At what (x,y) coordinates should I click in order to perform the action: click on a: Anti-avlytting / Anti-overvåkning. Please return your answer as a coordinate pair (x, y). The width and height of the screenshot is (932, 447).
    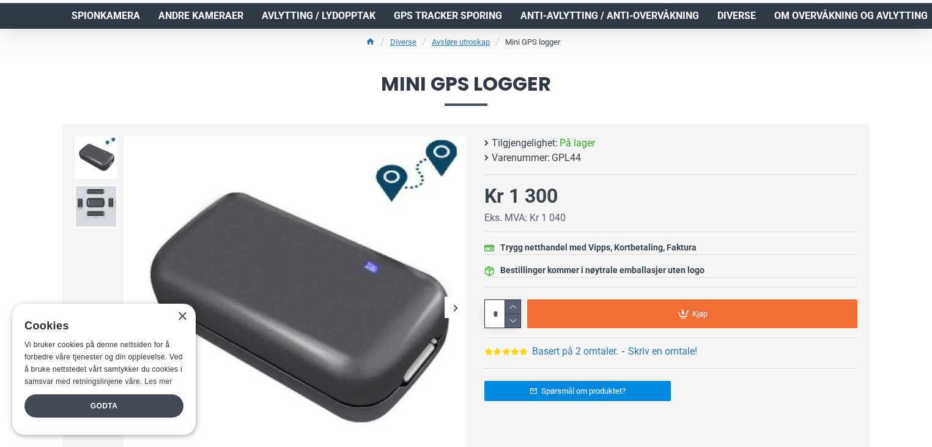
    Looking at the image, I should click on (610, 16).